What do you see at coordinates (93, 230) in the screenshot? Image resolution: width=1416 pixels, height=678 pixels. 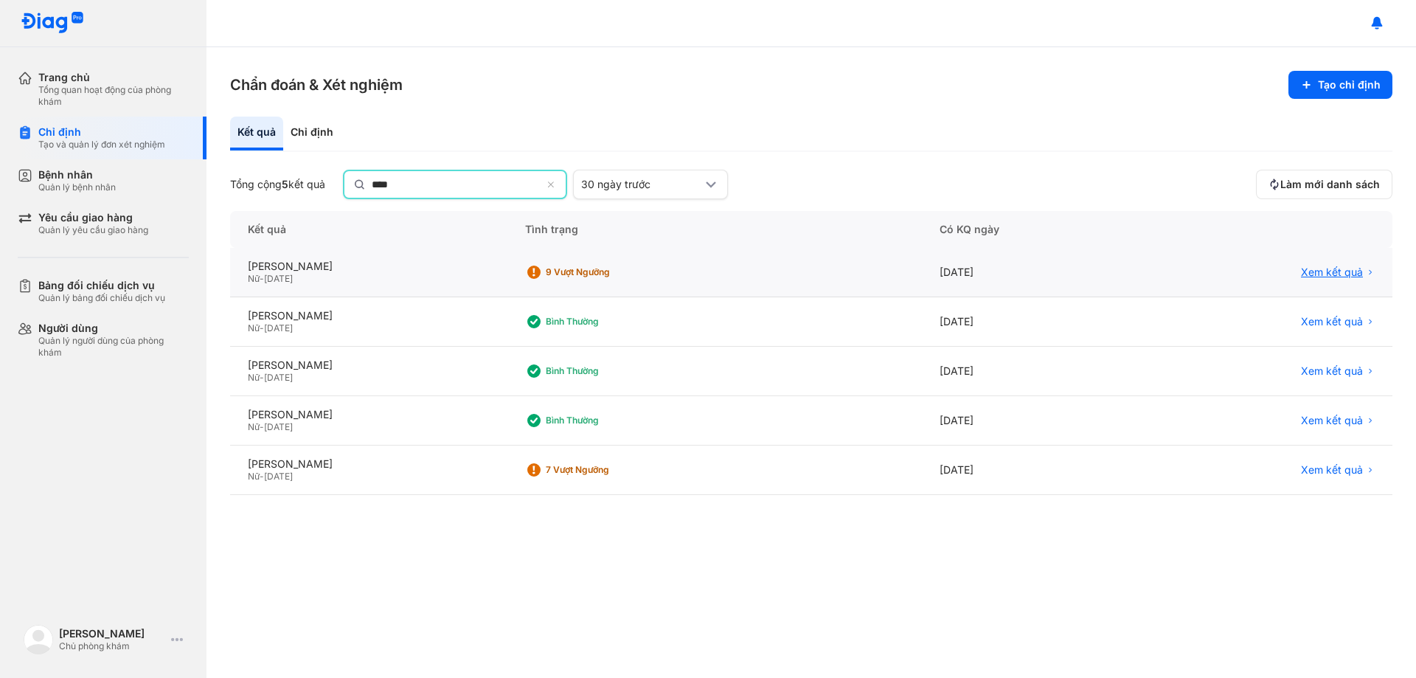 I see `div: Quản lý yêu cầu giao hàng` at bounding box center [93, 230].